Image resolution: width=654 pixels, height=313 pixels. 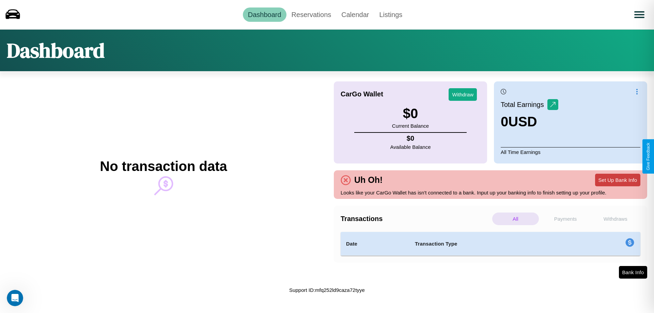 What do you see at coordinates (565, 219) in the screenshot?
I see `p: Payments` at bounding box center [565, 219].